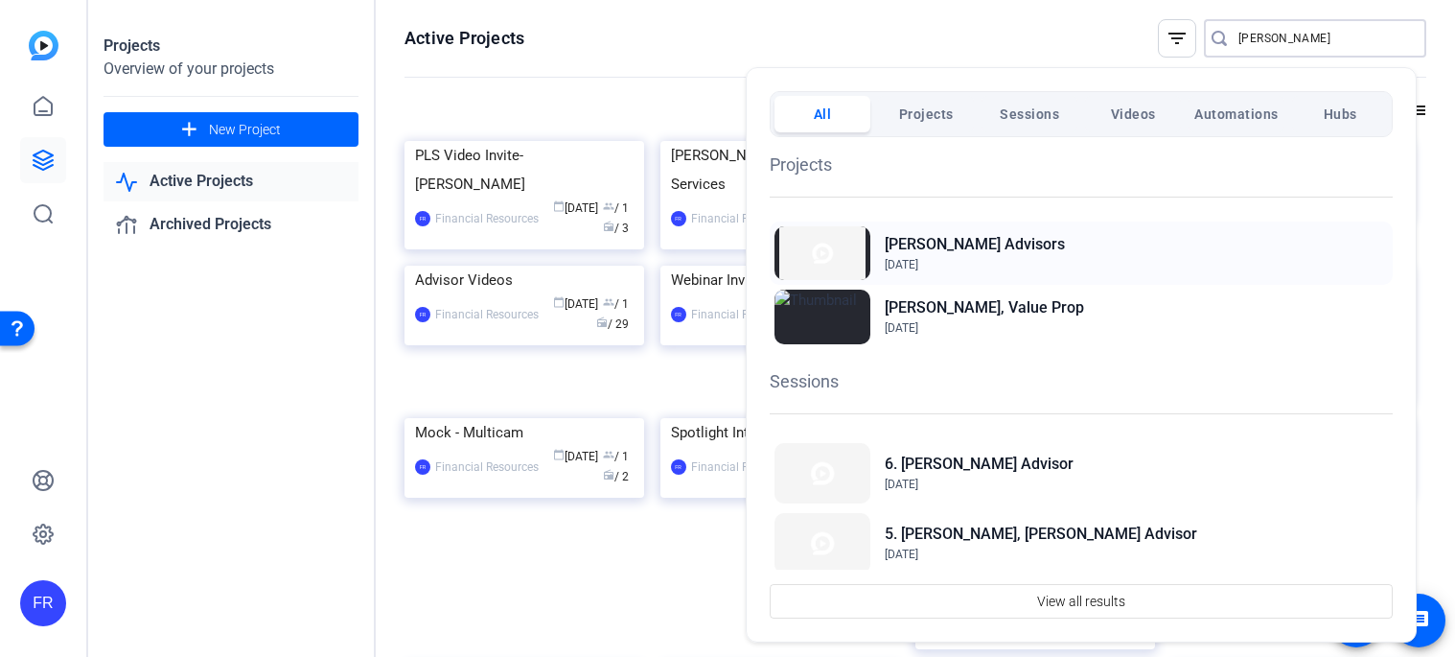 The width and height of the screenshot is (1455, 657). Describe the element at coordinates (1081, 601) in the screenshot. I see `span: View all results` at that location.